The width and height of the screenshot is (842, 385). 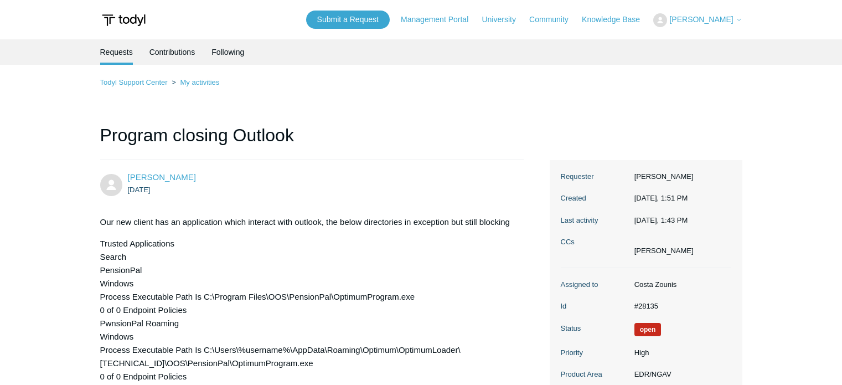 What do you see at coordinates (172, 52) in the screenshot?
I see `a: Contributions` at bounding box center [172, 52].